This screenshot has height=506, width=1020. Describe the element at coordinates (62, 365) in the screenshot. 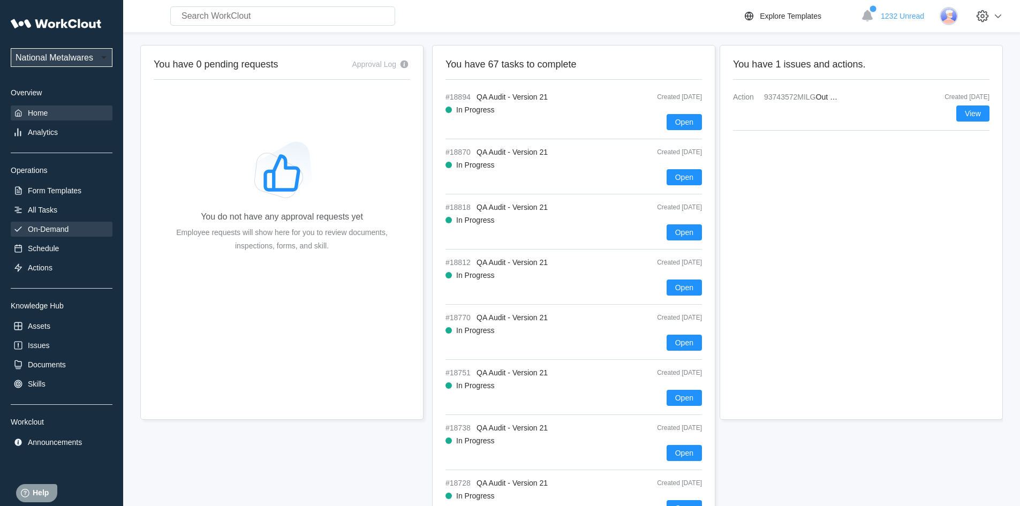

I see `a: Documents` at that location.